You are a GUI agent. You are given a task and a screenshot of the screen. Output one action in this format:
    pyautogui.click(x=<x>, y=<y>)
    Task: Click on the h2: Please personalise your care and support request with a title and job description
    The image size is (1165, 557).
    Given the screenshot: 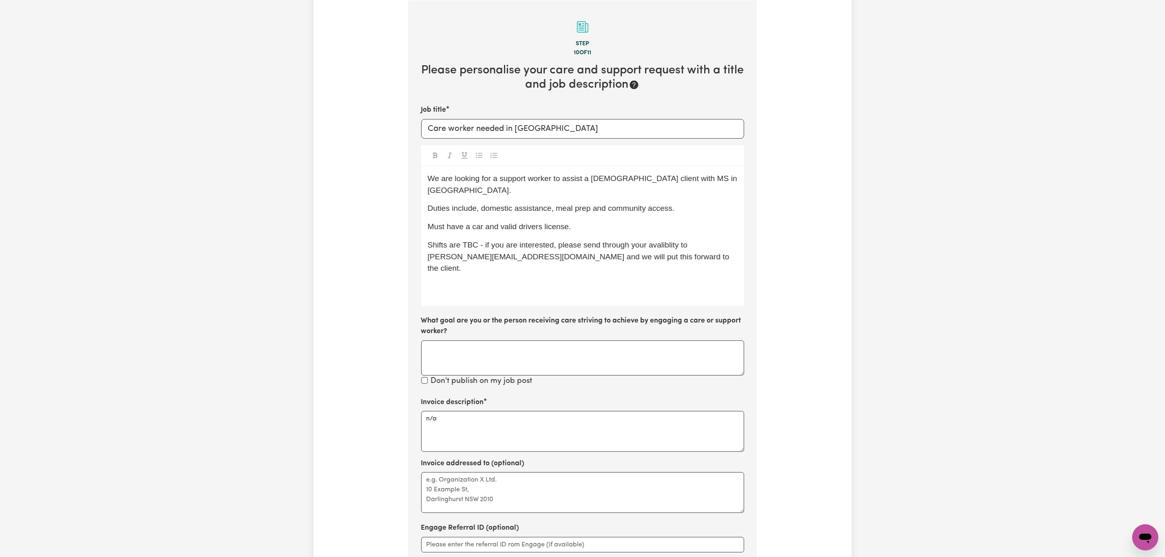 What is the action you would take?
    pyautogui.click(x=583, y=77)
    